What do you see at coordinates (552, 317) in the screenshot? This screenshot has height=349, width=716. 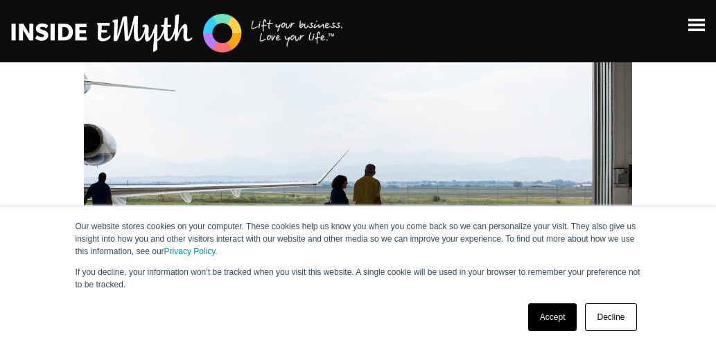 I see `a: Accept` at bounding box center [552, 317].